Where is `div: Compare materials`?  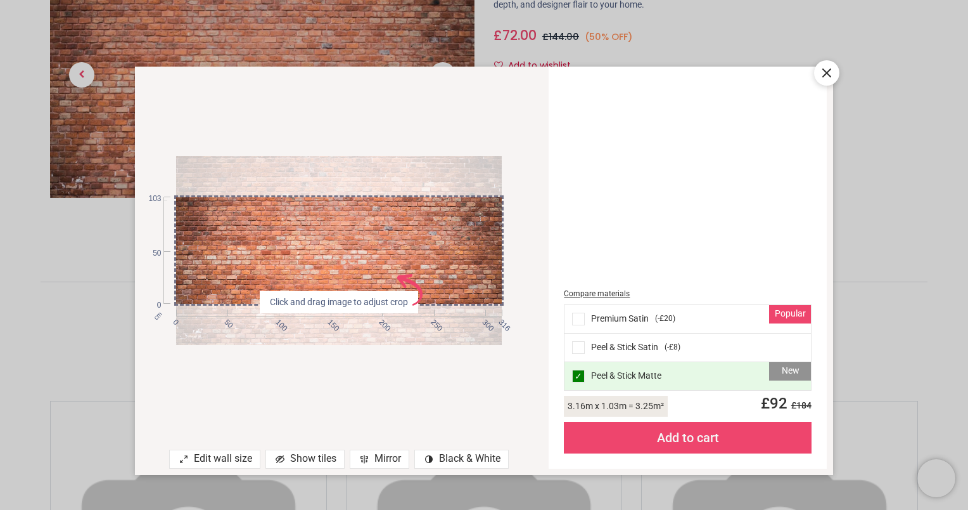 div: Compare materials is located at coordinates (688, 293).